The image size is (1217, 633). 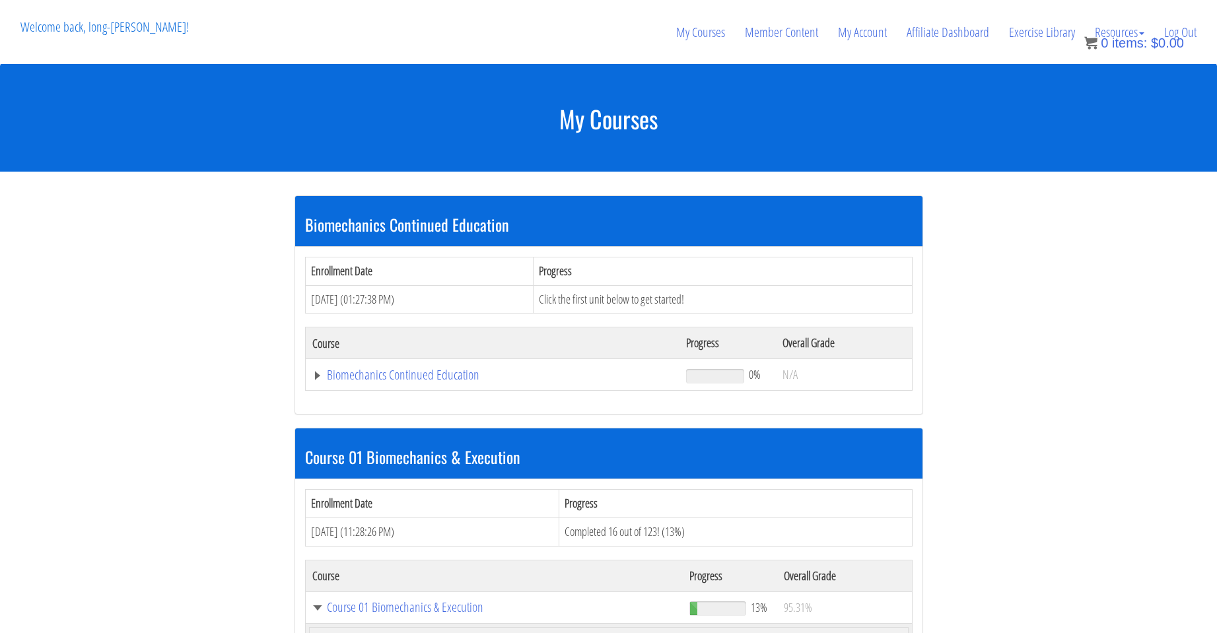 What do you see at coordinates (735, 532) in the screenshot?
I see `td: Completed 16 out of 123! (13%)` at bounding box center [735, 532].